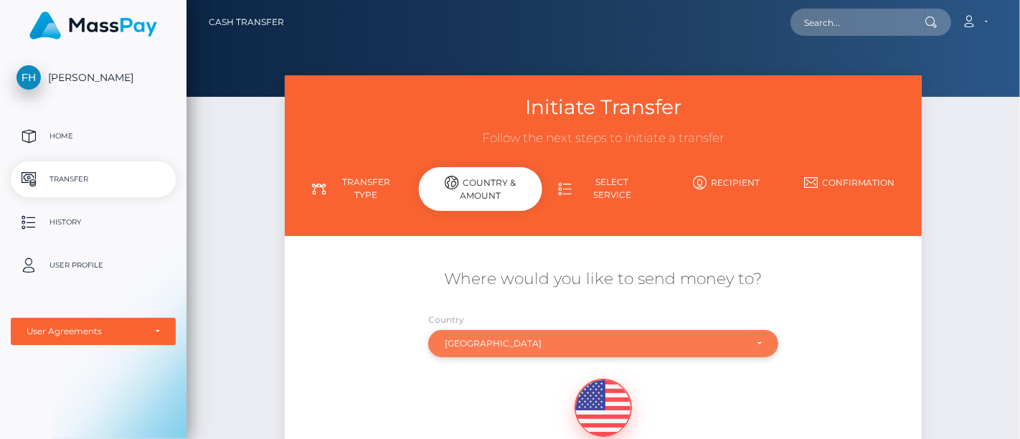 The image size is (1020, 439). Describe the element at coordinates (93, 331) in the screenshot. I see `button: User Agreements` at that location.